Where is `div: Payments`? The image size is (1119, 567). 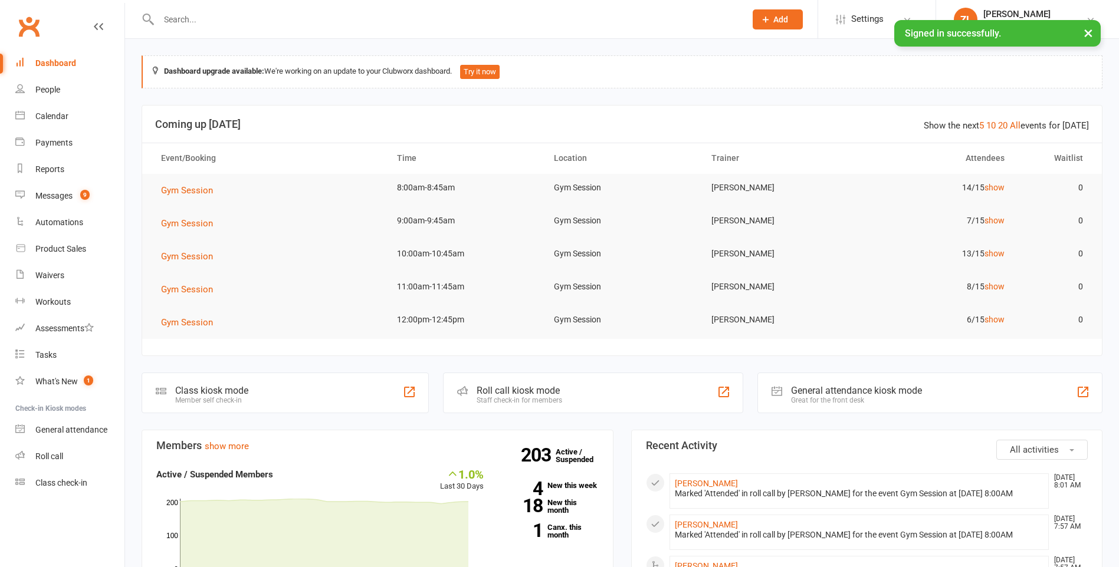 div: Payments is located at coordinates (54, 143).